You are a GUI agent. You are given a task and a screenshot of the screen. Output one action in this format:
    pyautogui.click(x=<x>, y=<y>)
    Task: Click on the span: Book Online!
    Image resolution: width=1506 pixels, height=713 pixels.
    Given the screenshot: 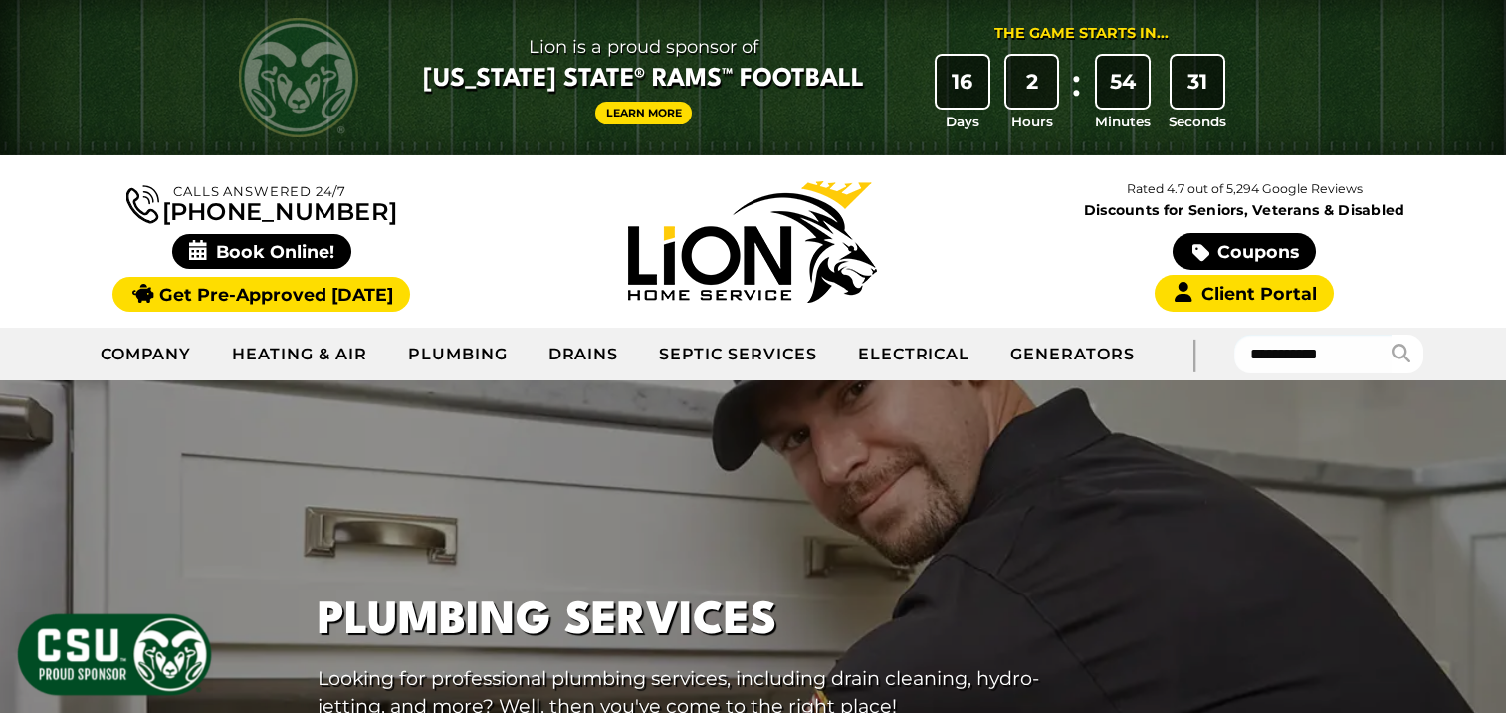 What is the action you would take?
    pyautogui.click(x=262, y=251)
    